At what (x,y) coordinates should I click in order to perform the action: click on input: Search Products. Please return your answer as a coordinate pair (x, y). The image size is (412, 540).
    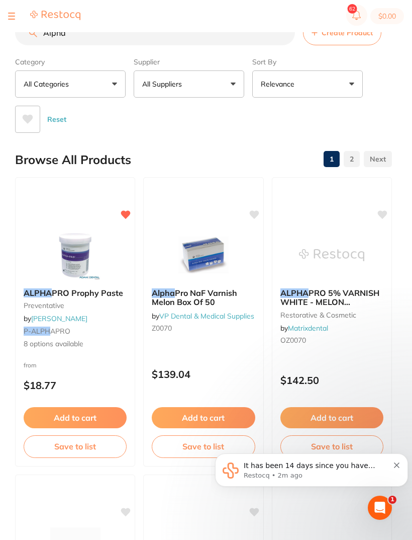
    Looking at the image, I should click on (155, 33).